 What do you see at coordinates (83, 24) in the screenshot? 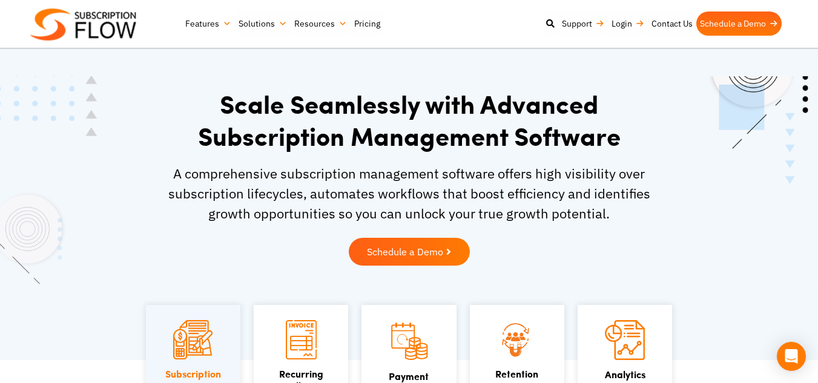
I see `img: Subscriptionflow` at bounding box center [83, 24].